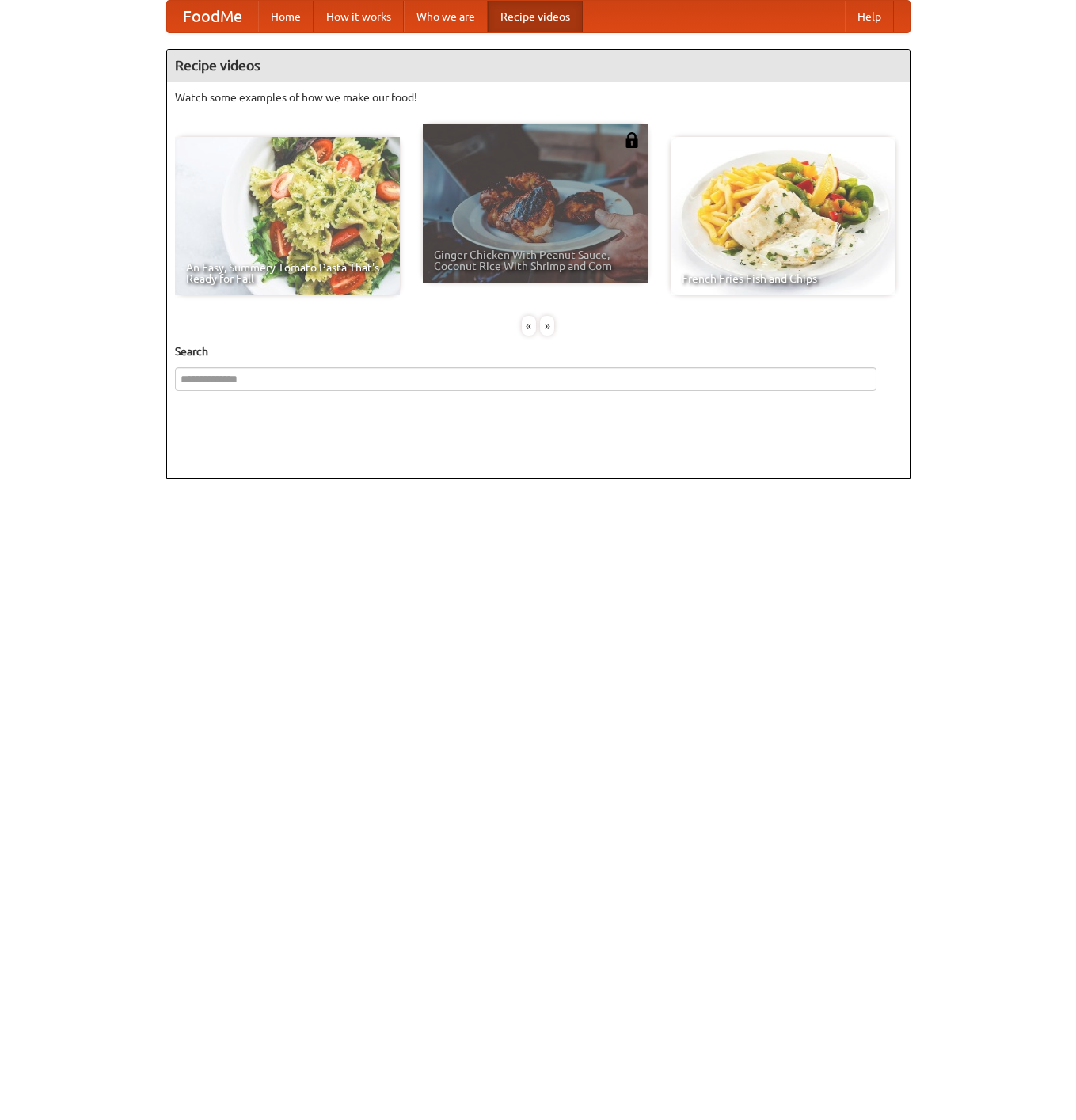  What do you see at coordinates (286, 17) in the screenshot?
I see `a: Home` at bounding box center [286, 17].